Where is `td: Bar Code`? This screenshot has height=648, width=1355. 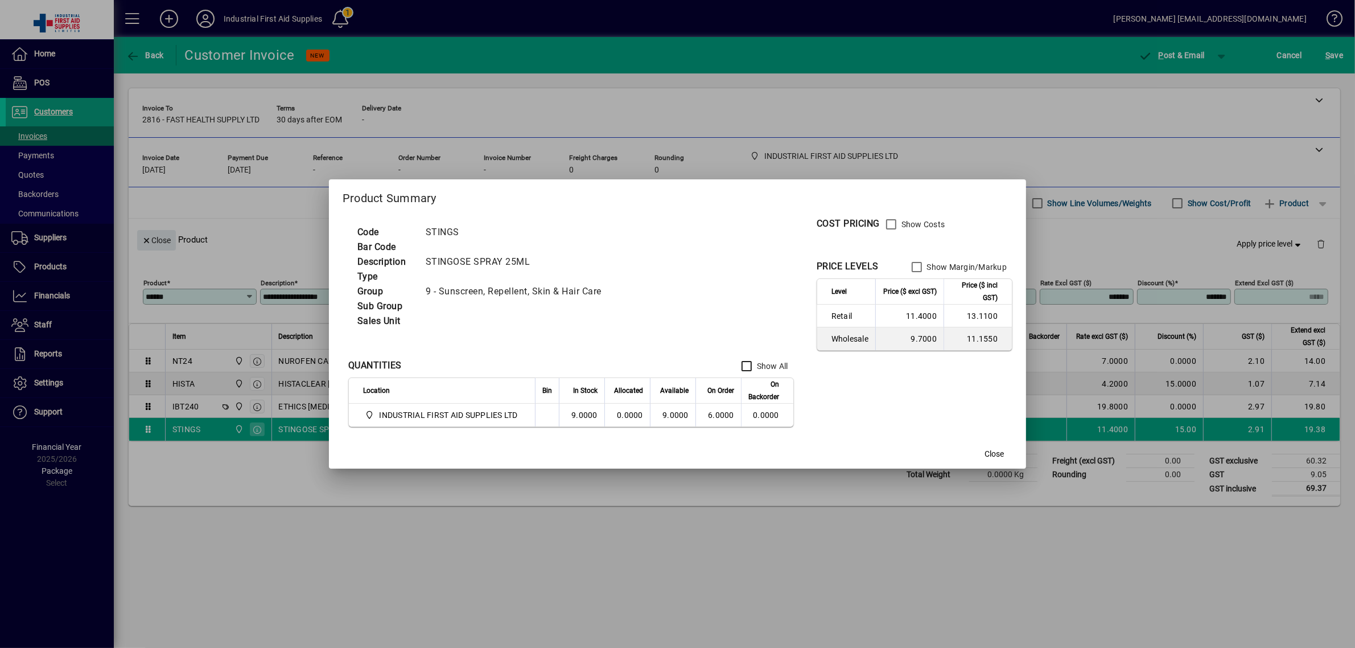 td: Bar Code is located at coordinates (386, 247).